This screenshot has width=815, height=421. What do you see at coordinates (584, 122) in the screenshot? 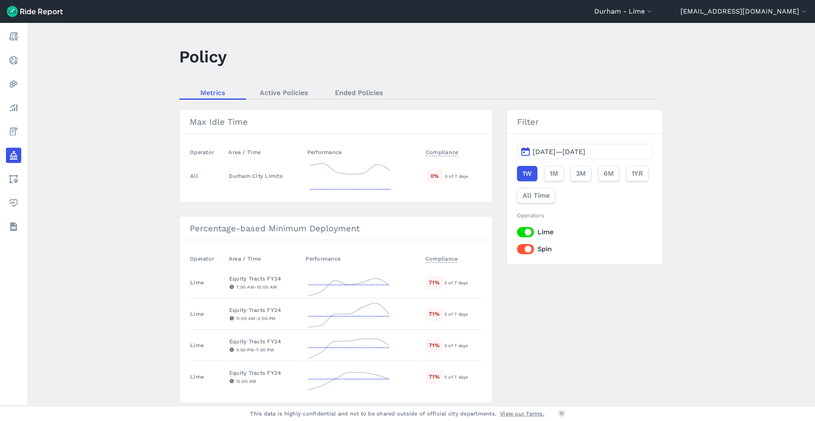
I see `h3: Filter` at bounding box center [584, 122].